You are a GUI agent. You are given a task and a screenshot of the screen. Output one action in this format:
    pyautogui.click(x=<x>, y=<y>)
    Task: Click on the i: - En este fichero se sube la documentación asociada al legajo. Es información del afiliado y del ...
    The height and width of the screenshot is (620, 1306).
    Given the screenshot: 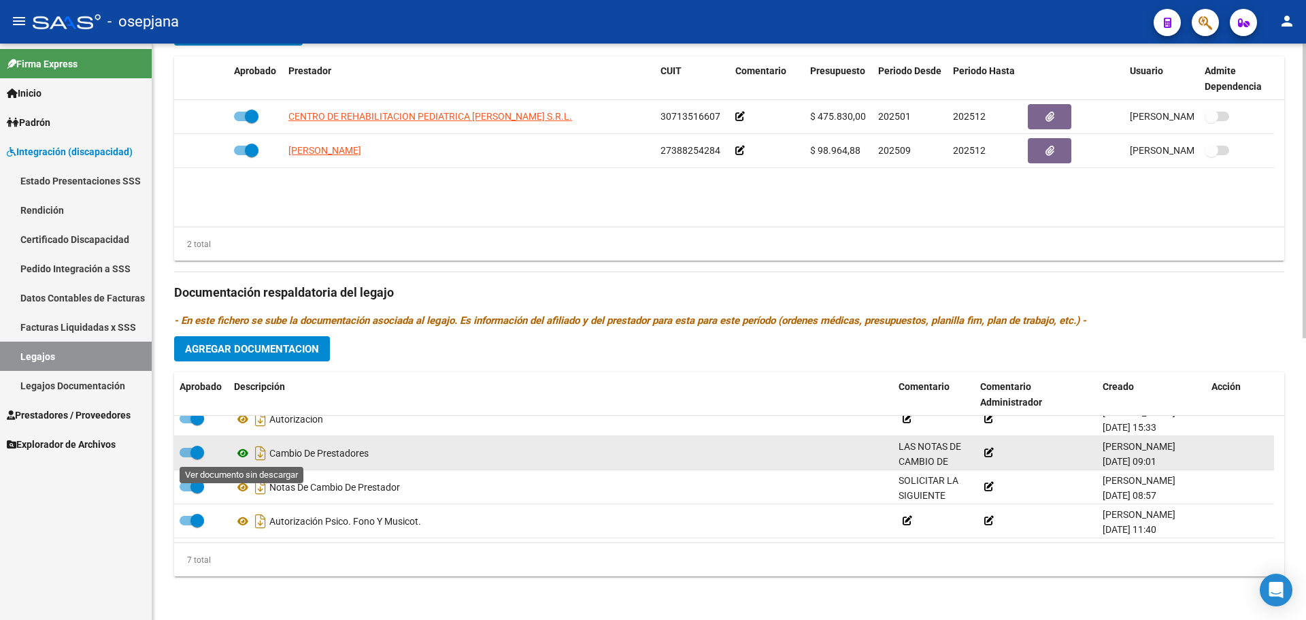 What is the action you would take?
    pyautogui.click(x=630, y=320)
    